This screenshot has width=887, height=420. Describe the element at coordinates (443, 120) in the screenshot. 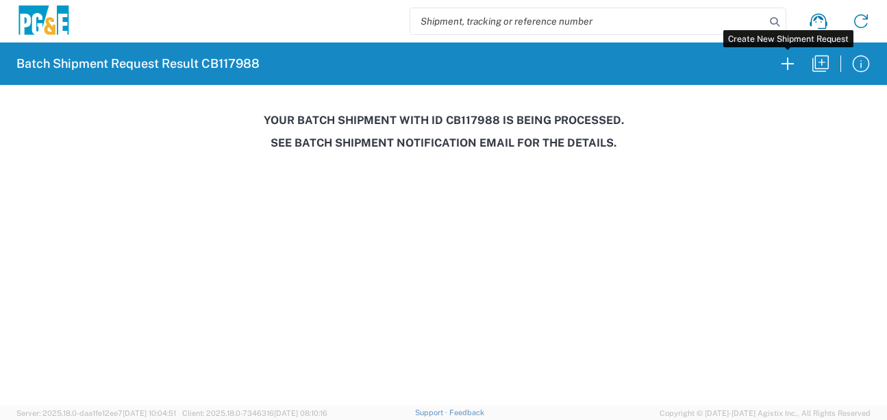

I see `h3: Your batch shipment with id CB117988 is being processed.` at that location.